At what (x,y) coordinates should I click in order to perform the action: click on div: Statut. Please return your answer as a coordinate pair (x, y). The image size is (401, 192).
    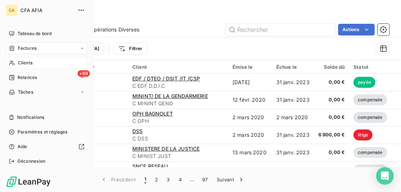
    Looking at the image, I should click on (370, 67).